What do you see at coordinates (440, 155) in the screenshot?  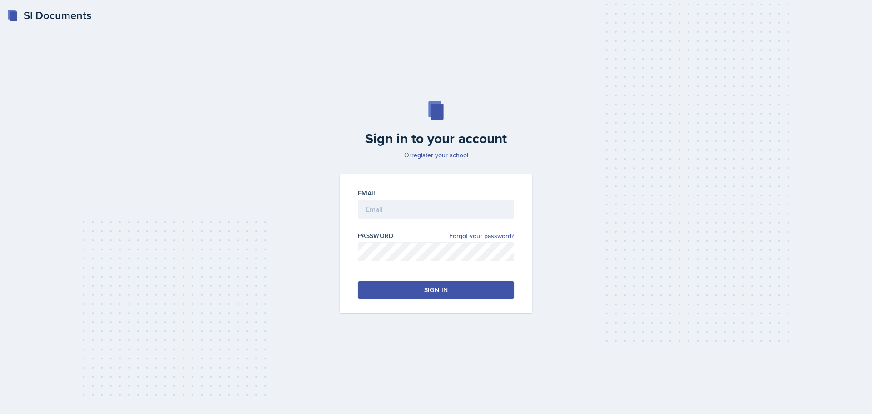 I see `a: register your school` at bounding box center [440, 155].